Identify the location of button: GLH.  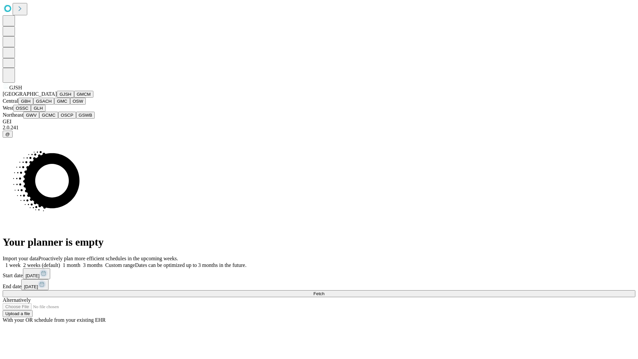
(38, 108).